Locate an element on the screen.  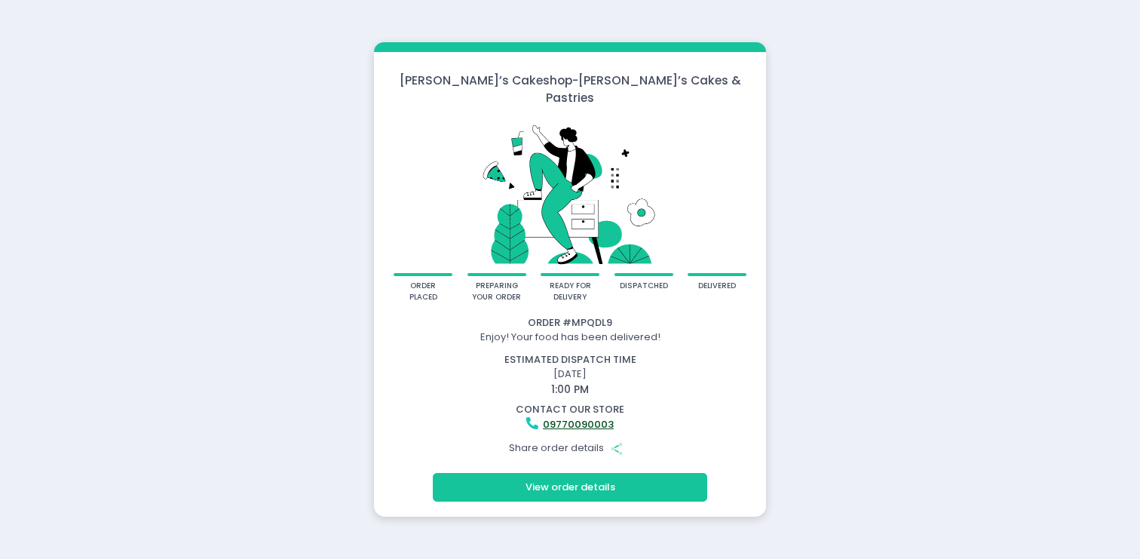
div: Enjoy! Your food has been delivered! is located at coordinates (570, 337).